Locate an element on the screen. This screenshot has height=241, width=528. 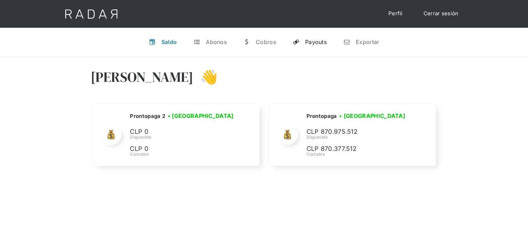
div: w is located at coordinates (247, 42).